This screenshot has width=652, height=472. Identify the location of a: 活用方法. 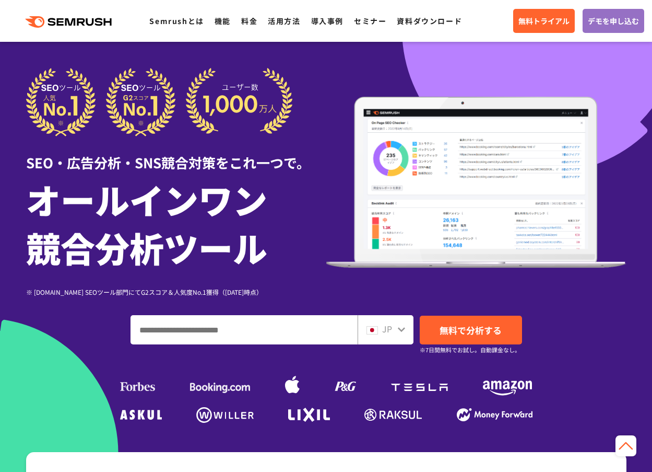
(284, 21).